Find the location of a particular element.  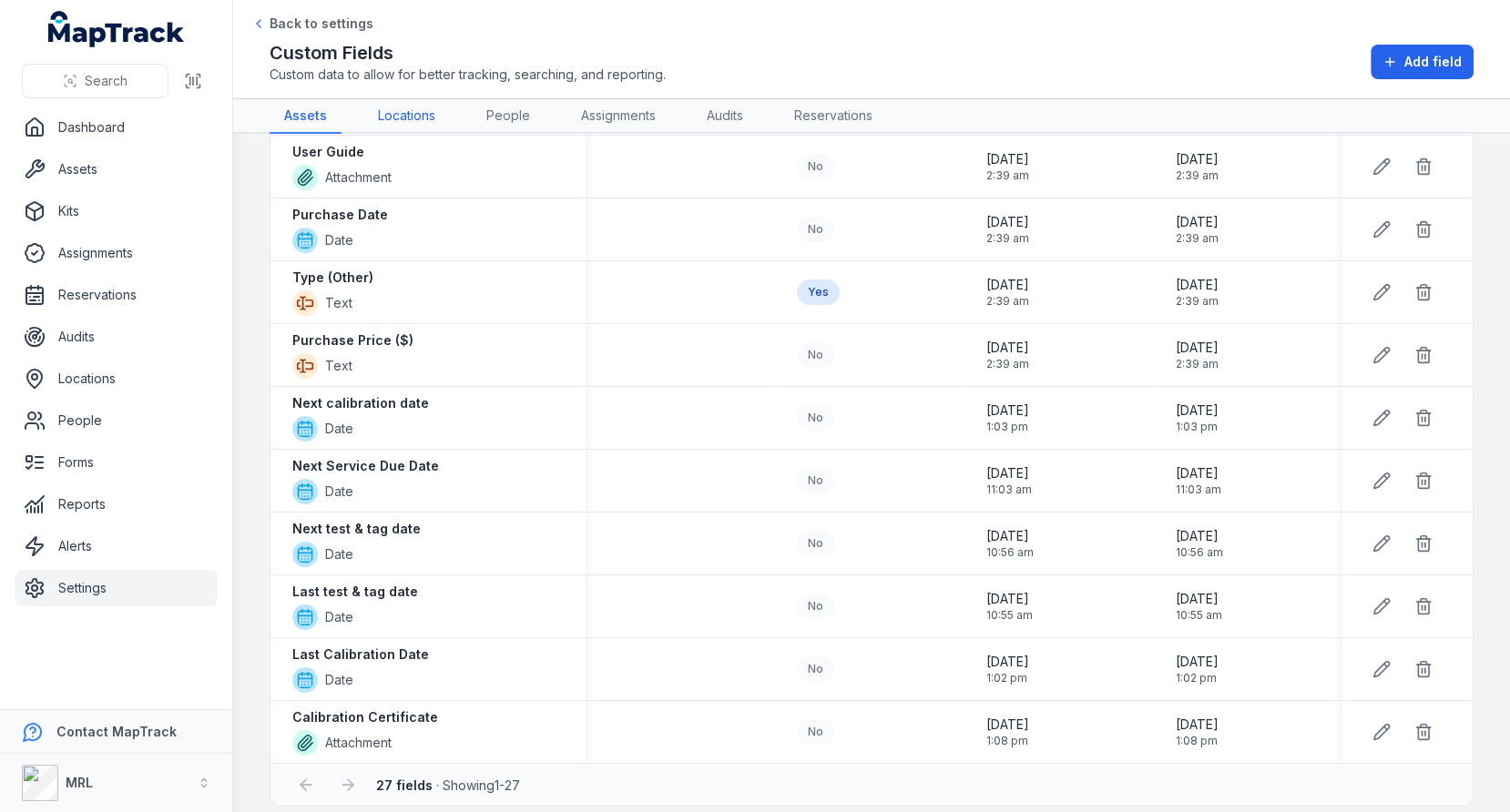

button: Search is located at coordinates (95, 81).